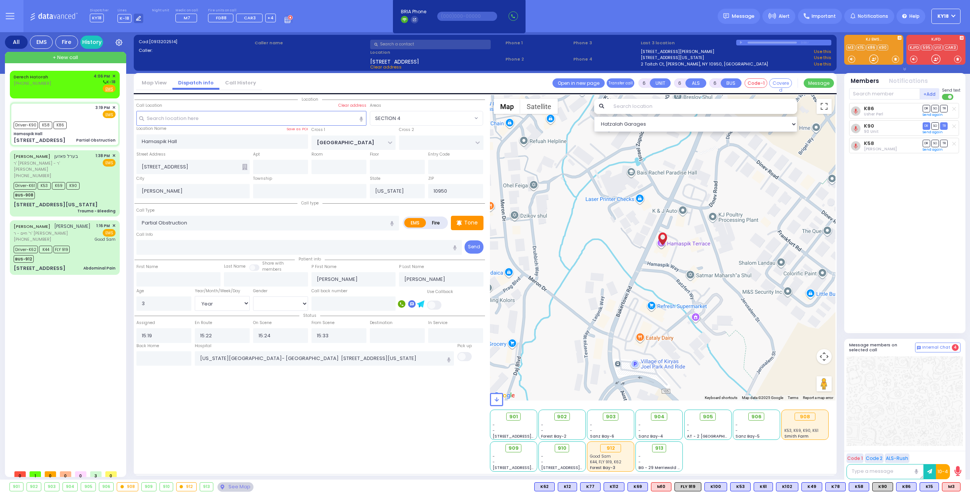  I want to click on span: KY18, so click(943, 16).